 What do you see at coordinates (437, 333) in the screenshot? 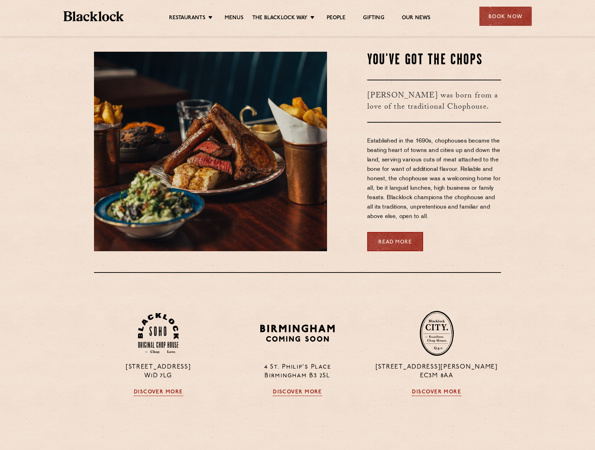
I see `img: City-stamp-default.svg` at bounding box center [437, 333].